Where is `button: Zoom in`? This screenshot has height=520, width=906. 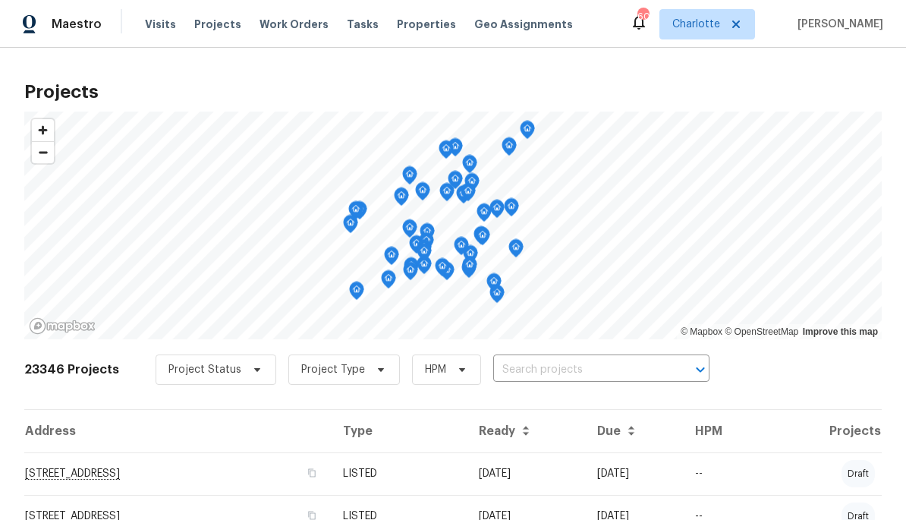
button: Zoom in is located at coordinates (42, 130).